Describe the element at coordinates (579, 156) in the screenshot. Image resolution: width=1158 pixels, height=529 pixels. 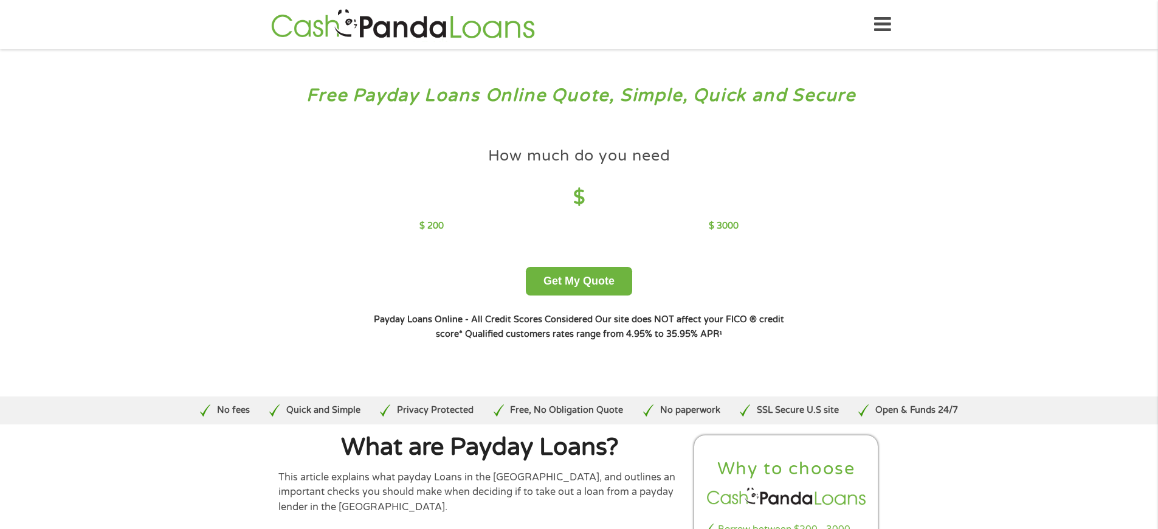
I see `h4: How much do you need` at that location.